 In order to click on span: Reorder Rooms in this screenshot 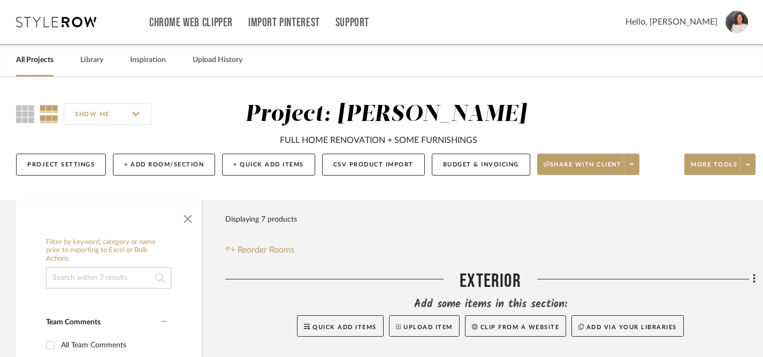, I will do `click(266, 250)`.